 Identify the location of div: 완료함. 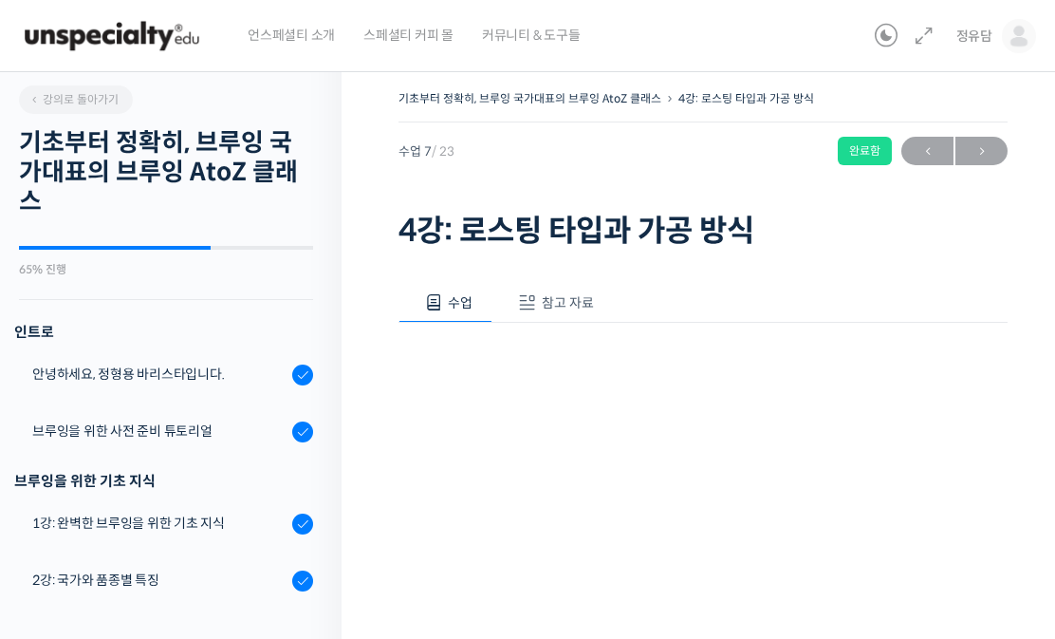
(864, 151).